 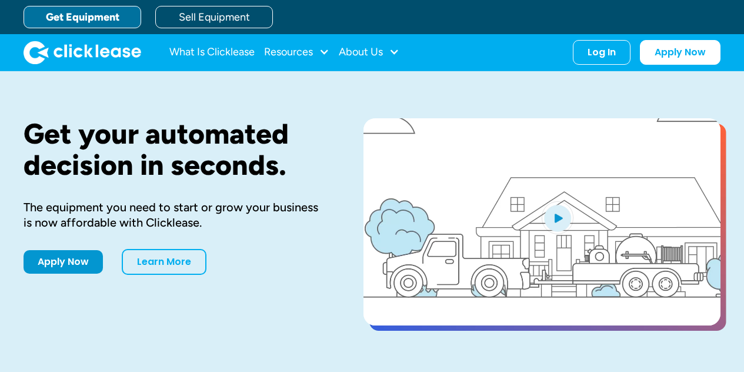 What do you see at coordinates (602, 52) in the screenshot?
I see `div: Log In` at bounding box center [602, 52].